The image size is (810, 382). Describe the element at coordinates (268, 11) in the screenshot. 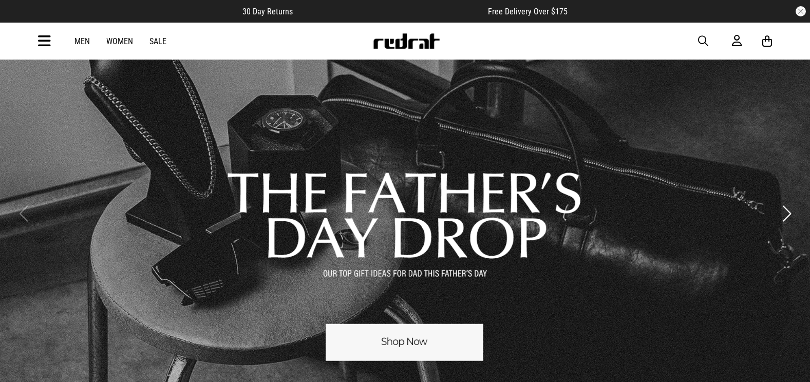

I see `span: 30 Day Returns` at that location.